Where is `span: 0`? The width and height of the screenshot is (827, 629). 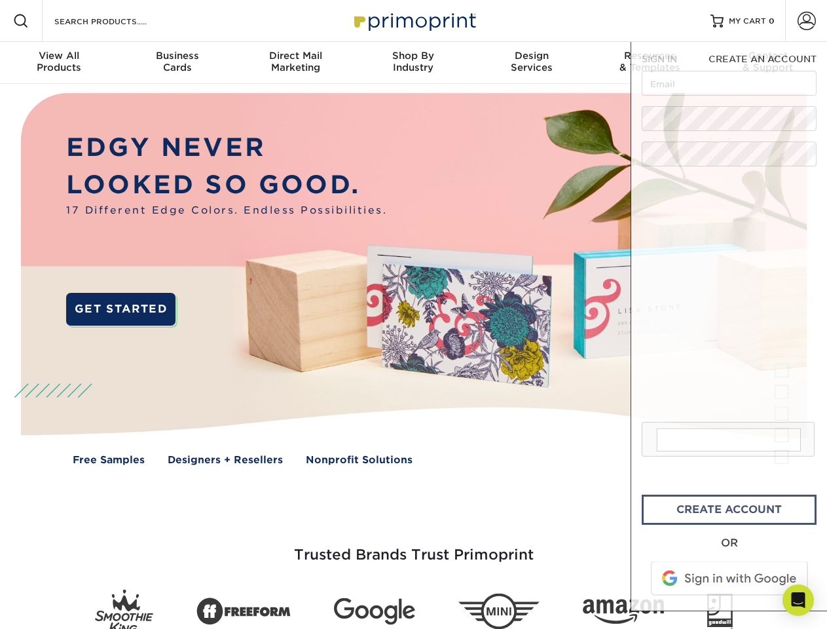
span: 0 is located at coordinates (772, 21).